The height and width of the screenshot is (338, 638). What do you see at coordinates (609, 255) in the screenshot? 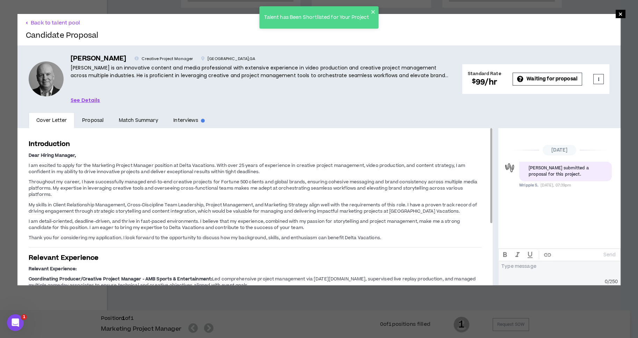
I see `button: Send` at bounding box center [609, 255].